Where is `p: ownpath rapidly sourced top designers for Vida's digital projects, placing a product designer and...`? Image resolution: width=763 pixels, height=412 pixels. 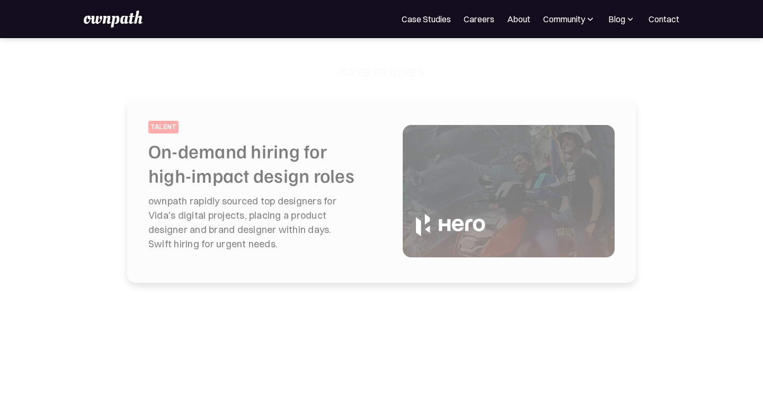 p: ownpath rapidly sourced top designers for Vida's digital projects, placing a product designer and... is located at coordinates (263, 223).